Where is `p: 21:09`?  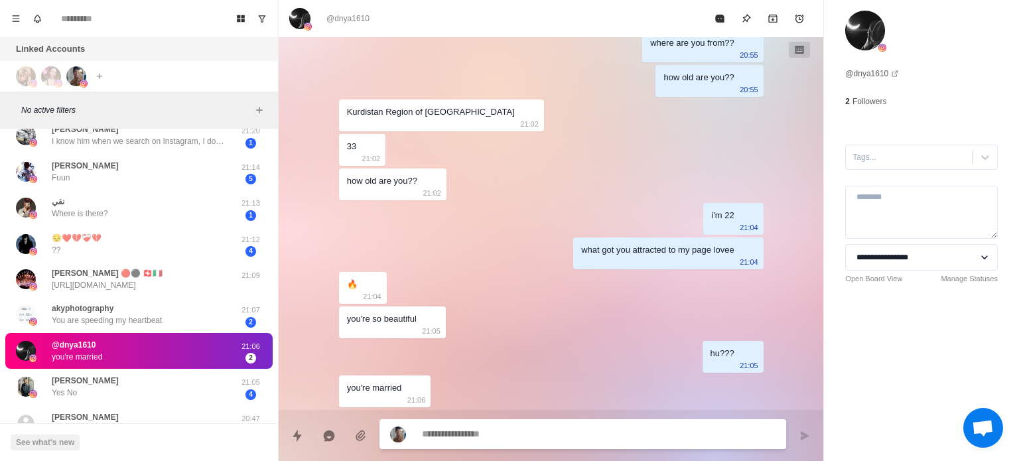
p: 21:09 is located at coordinates (251, 275).